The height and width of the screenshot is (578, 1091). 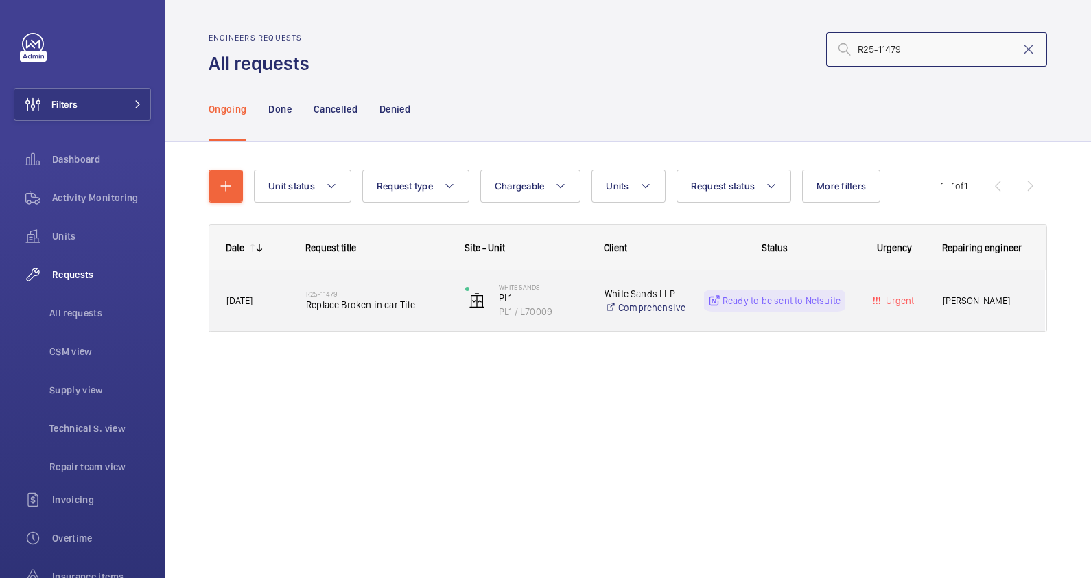 What do you see at coordinates (775, 248) in the screenshot?
I see `span: Status` at bounding box center [775, 248].